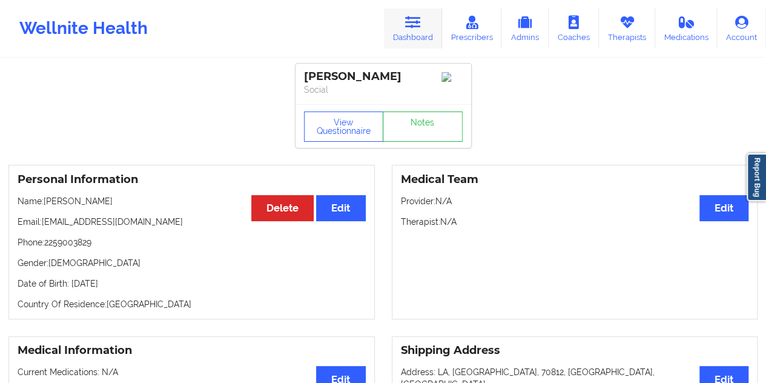  Describe the element at coordinates (575, 179) in the screenshot. I see `h3: Medical Team` at that location.